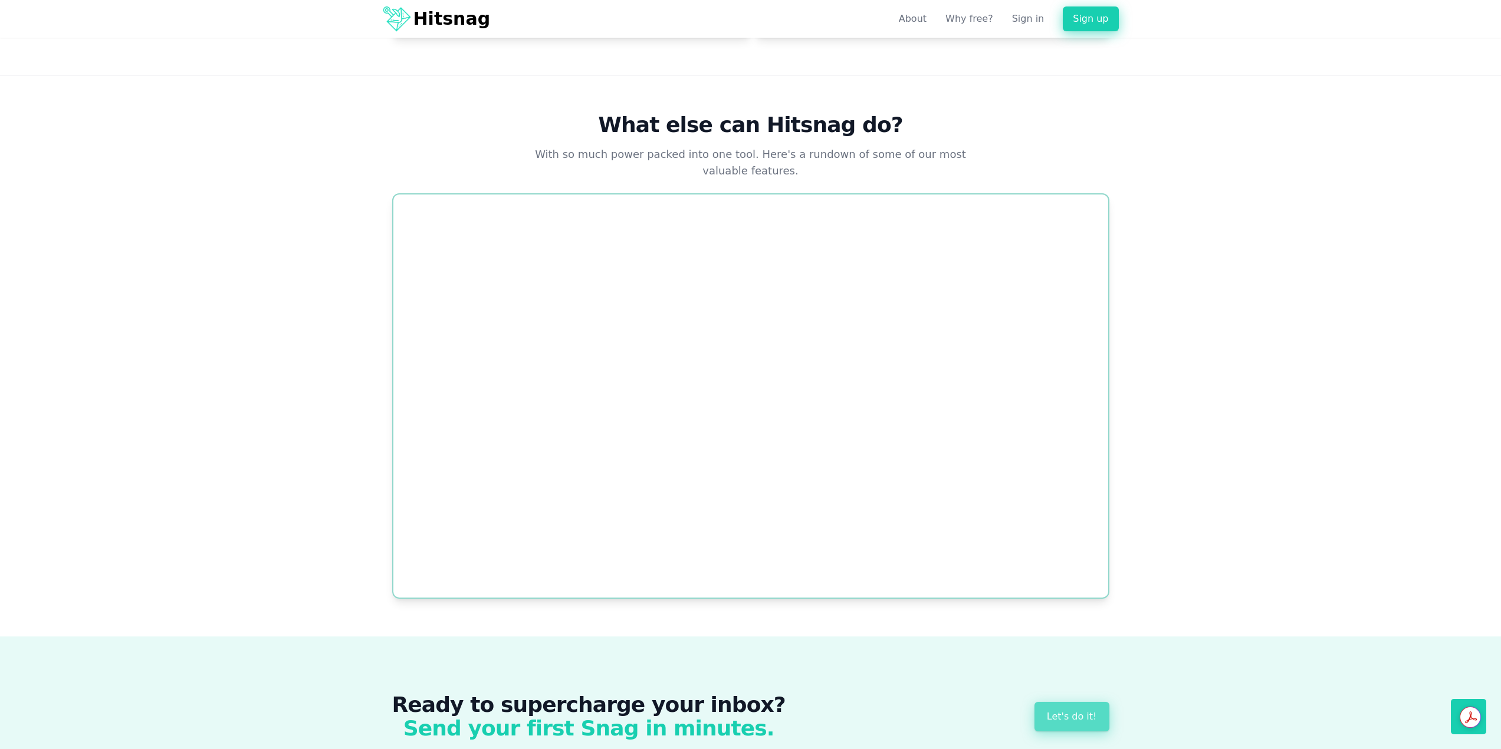 The height and width of the screenshot is (749, 1501). Describe the element at coordinates (912, 19) in the screenshot. I see `a: About` at that location.